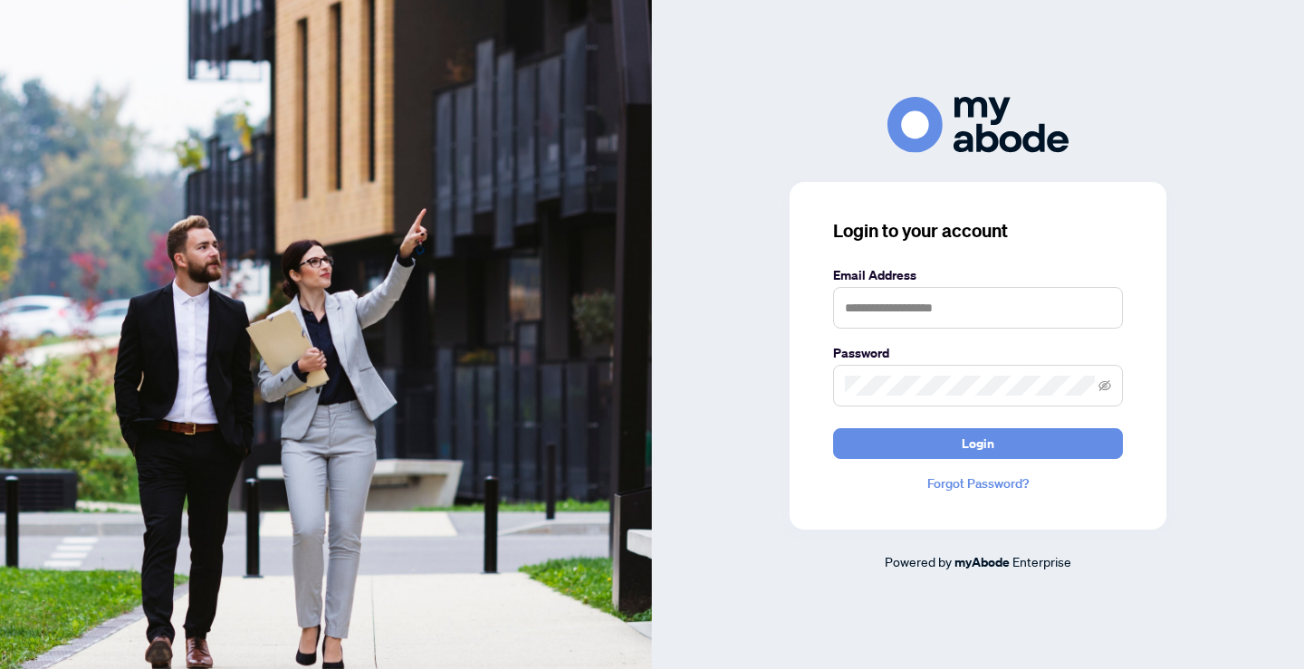 This screenshot has width=1304, height=669. Describe the element at coordinates (978, 444) in the screenshot. I see `button: Login` at that location.